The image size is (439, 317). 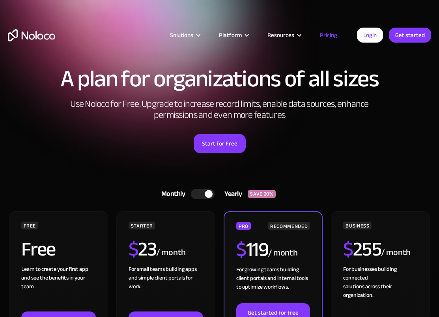 I want to click on h2: Use Noloco for Free. Upgrade to increase record limits, enable data sources, enhance permissions ..., so click(x=219, y=110).